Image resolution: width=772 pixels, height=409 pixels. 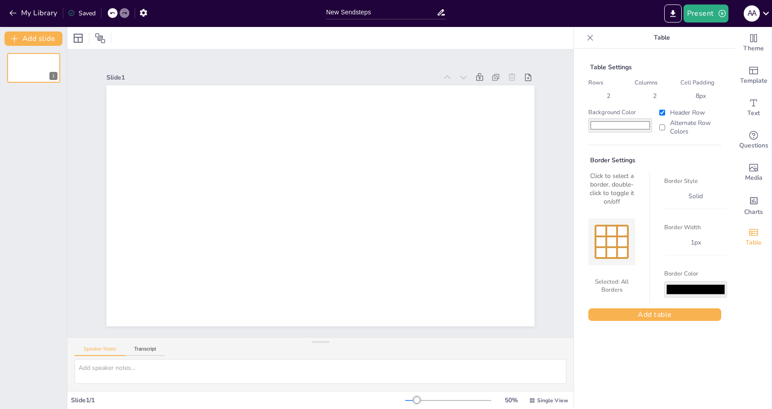 What do you see at coordinates (706, 13) in the screenshot?
I see `button: Present` at bounding box center [706, 13].